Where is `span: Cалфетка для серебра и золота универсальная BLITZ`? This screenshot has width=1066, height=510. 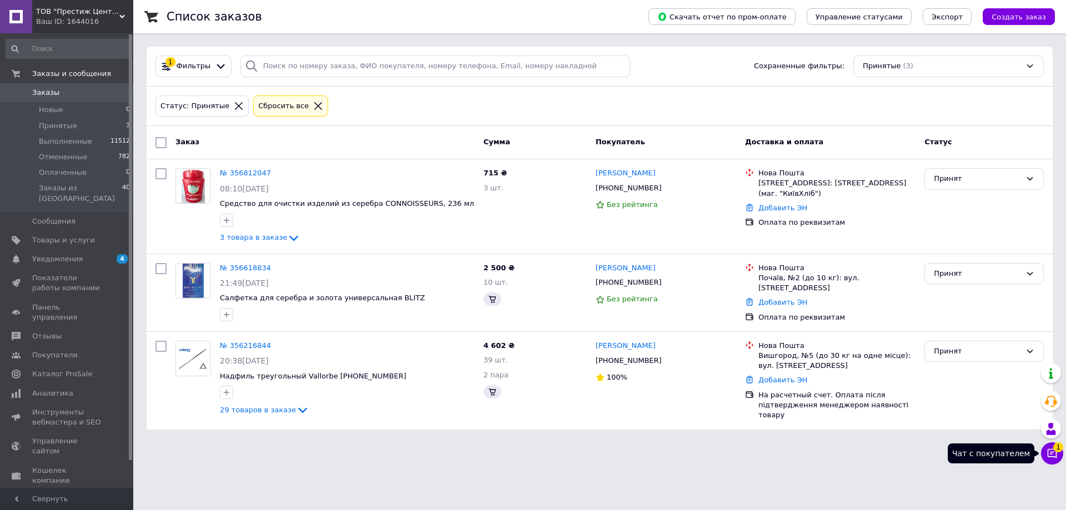 span: Cалфетка для серебра и золота универсальная BLITZ is located at coordinates (322, 298).